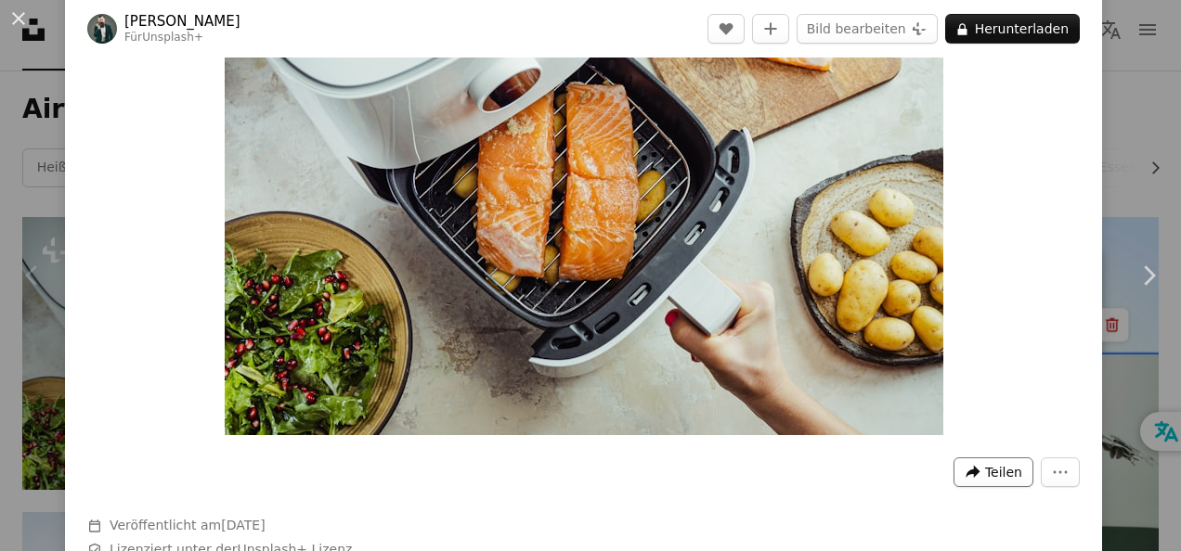  What do you see at coordinates (102, 29) in the screenshot?
I see `img: Zum Profil von Daniel Horvath` at bounding box center [102, 29].